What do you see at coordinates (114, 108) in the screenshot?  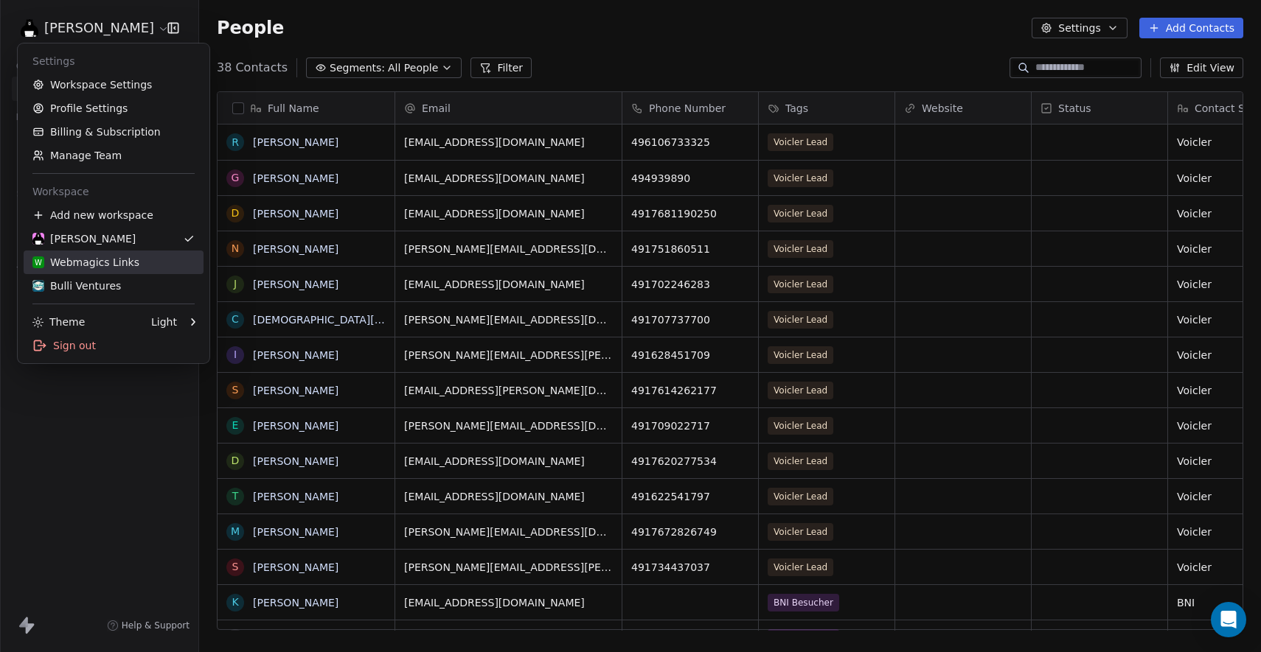 I see `a: Profile Settings` at bounding box center [114, 108].